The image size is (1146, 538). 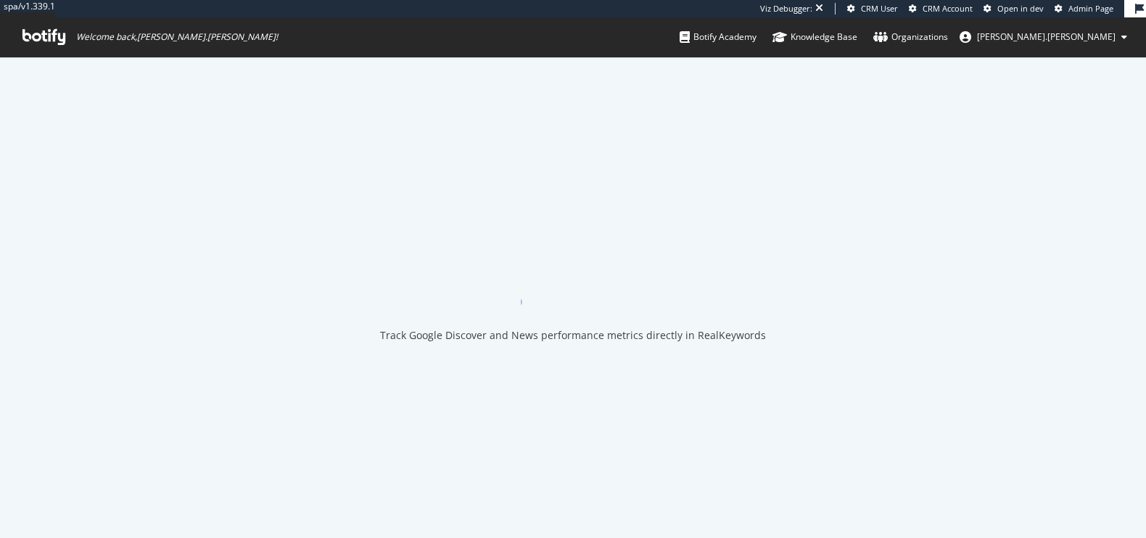 What do you see at coordinates (1084, 9) in the screenshot?
I see `a: Admin Page` at bounding box center [1084, 9].